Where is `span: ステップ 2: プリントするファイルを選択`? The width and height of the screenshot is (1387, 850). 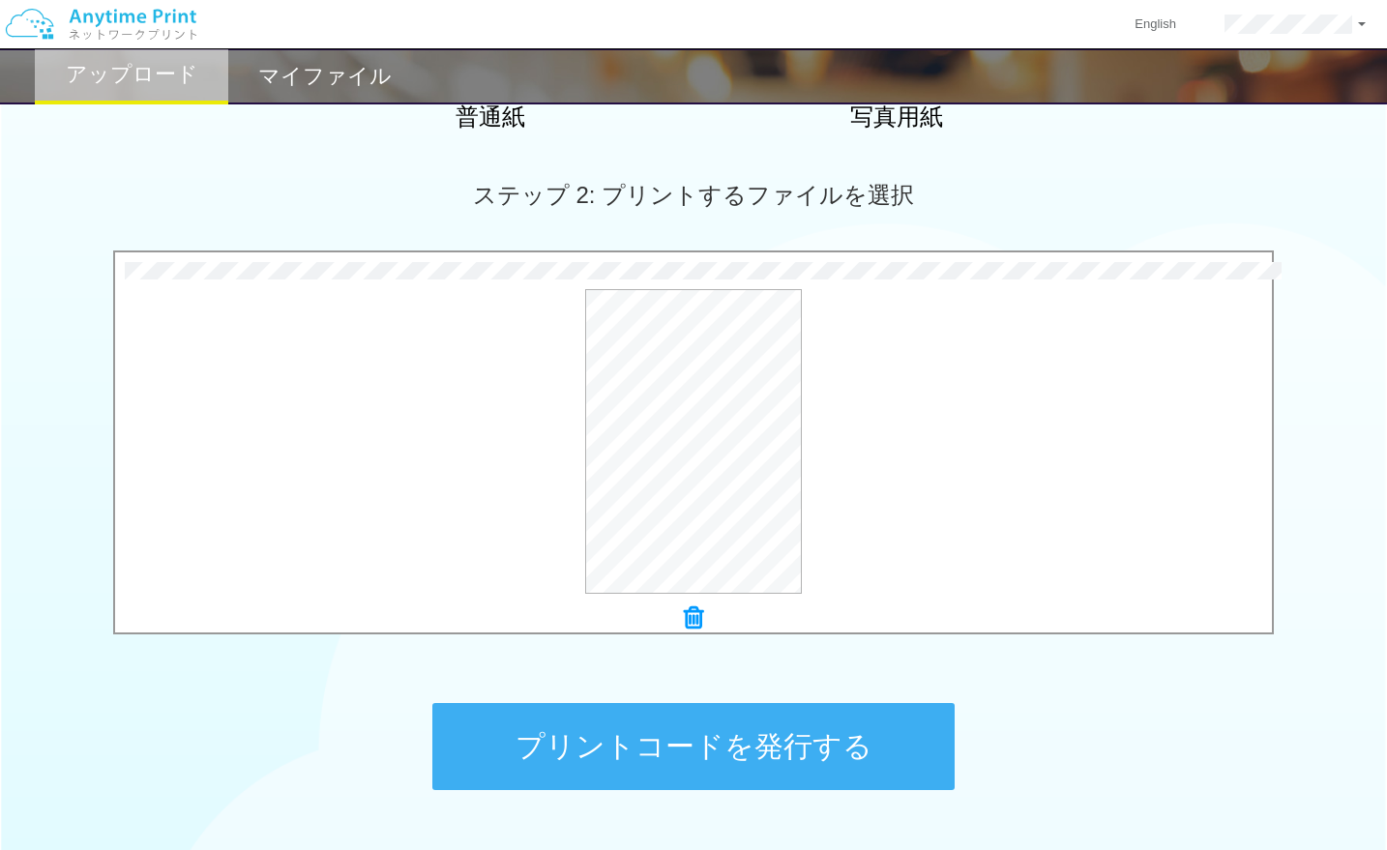 span: ステップ 2: プリントするファイルを選択 is located at coordinates (694, 194).